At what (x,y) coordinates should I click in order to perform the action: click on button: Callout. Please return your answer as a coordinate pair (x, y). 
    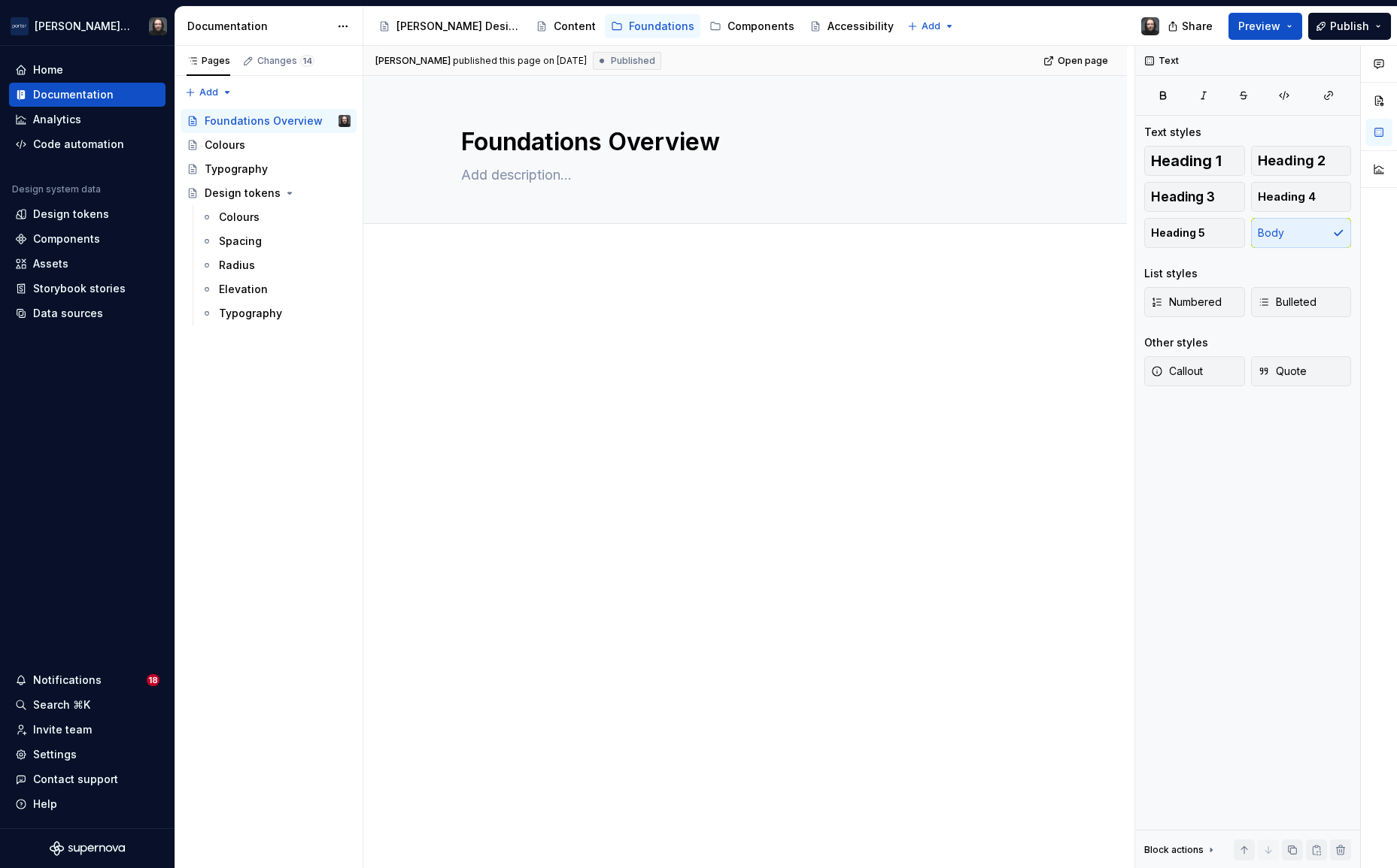
    Looking at the image, I should click on (1195, 372).